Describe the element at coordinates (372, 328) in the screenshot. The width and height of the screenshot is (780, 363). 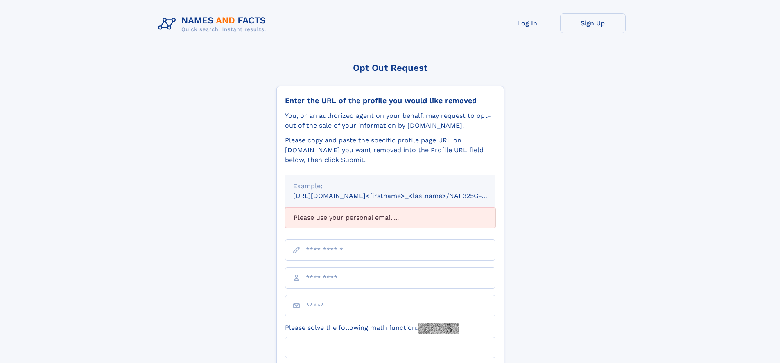
I see `label: Please solve the following math function:` at that location.